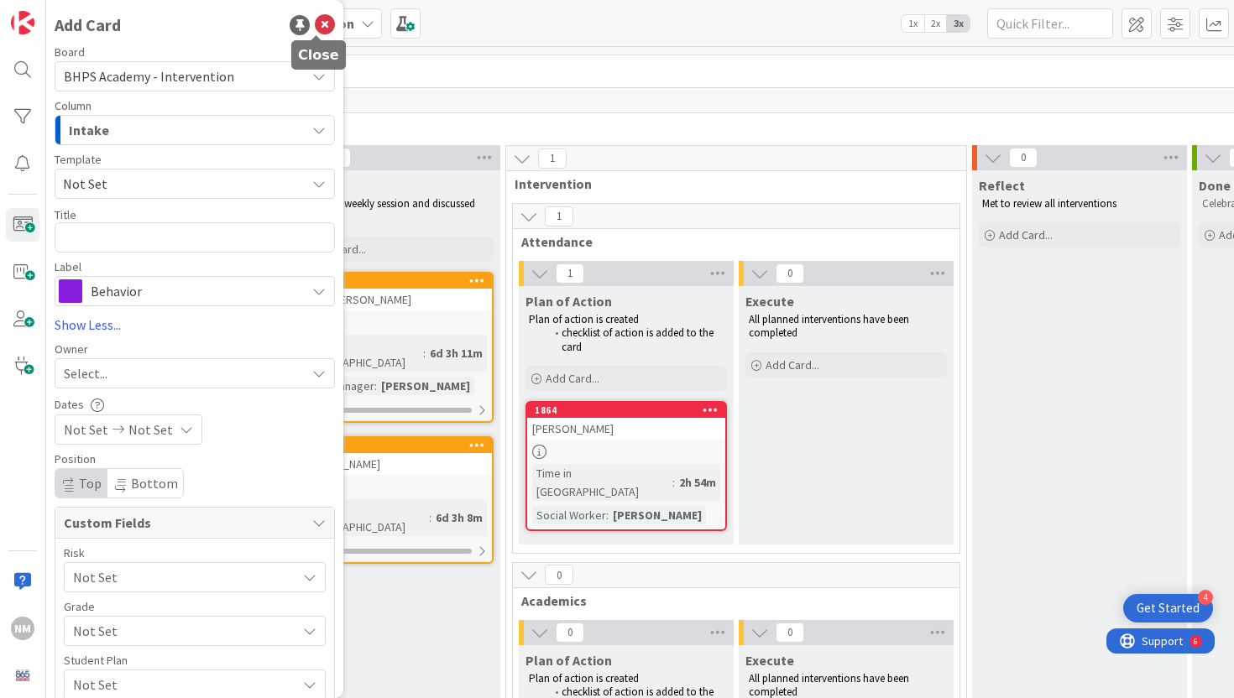 Image resolution: width=1234 pixels, height=698 pixels. I want to click on input: Quick Filter..., so click(1050, 24).